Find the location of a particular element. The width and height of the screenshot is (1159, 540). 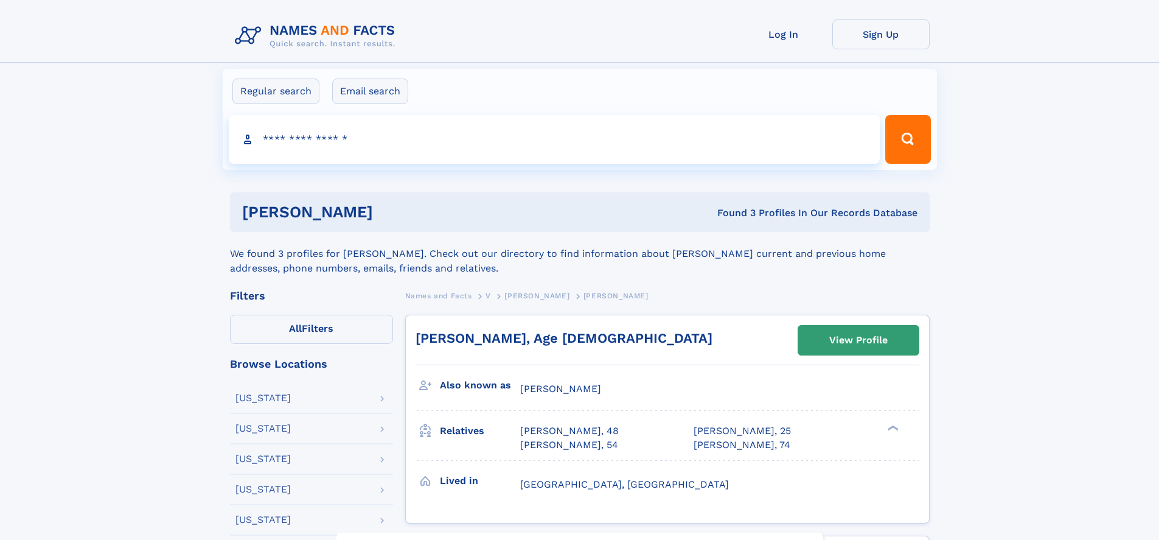

a: View Profile is located at coordinates (858, 340).